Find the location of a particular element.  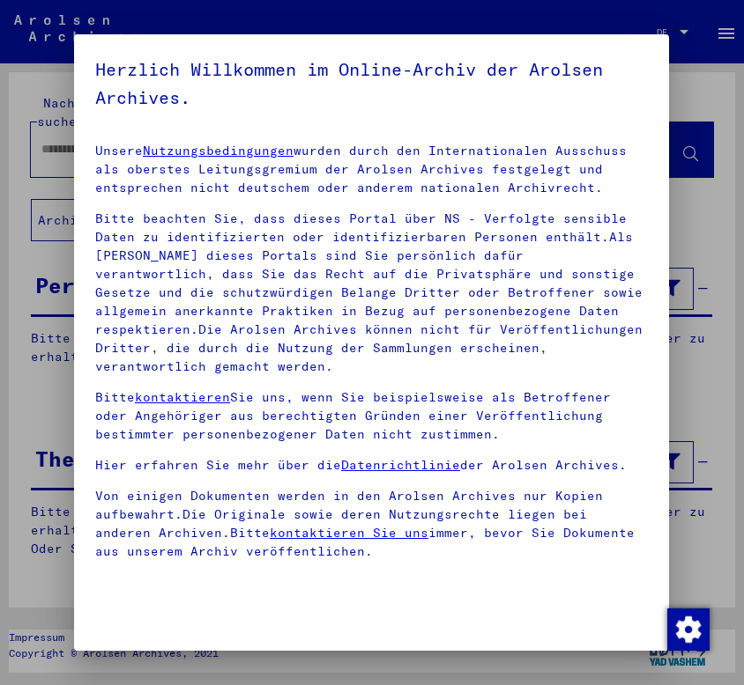

div: Zustimmung ändern is located at coordinates (687, 629).